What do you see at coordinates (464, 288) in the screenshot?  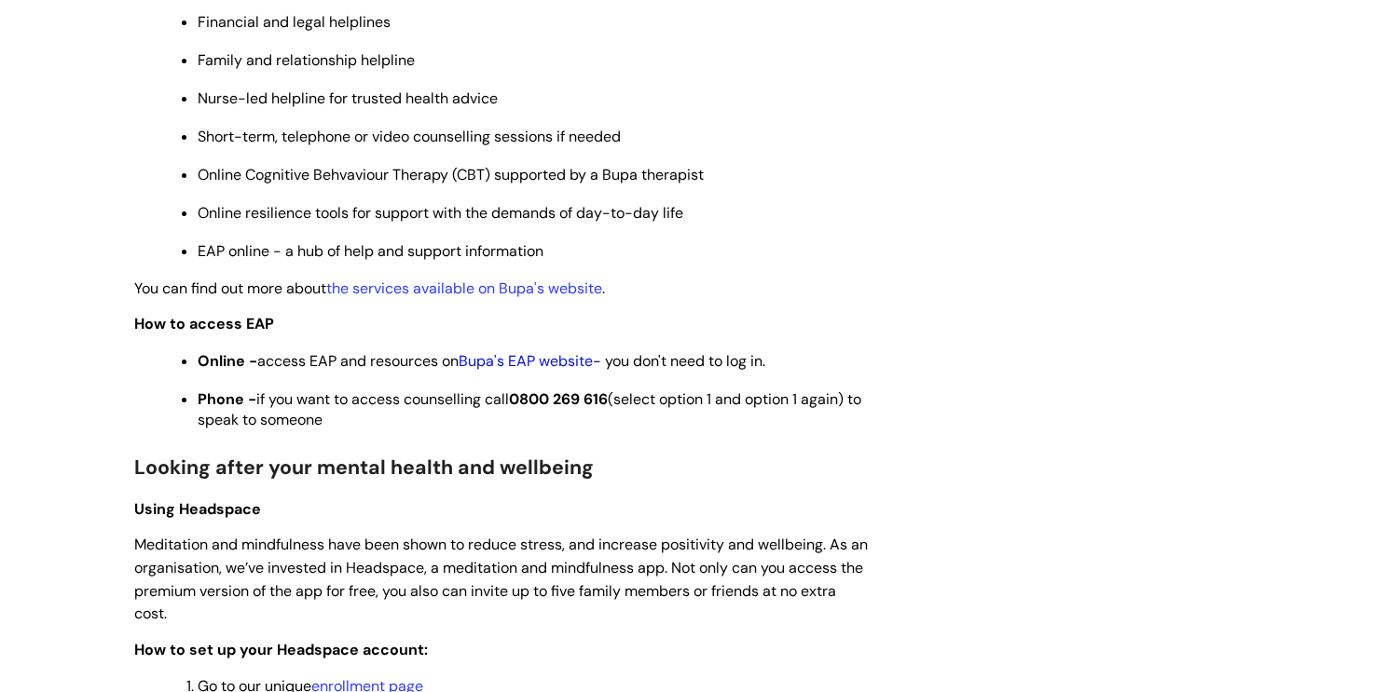 I see `a: the services available on Bupa's website` at bounding box center [464, 288].